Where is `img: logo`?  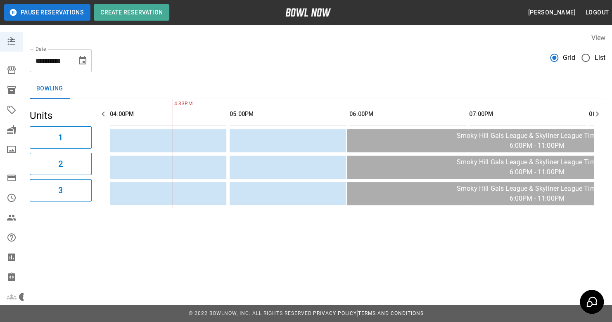 img: logo is located at coordinates (308, 12).